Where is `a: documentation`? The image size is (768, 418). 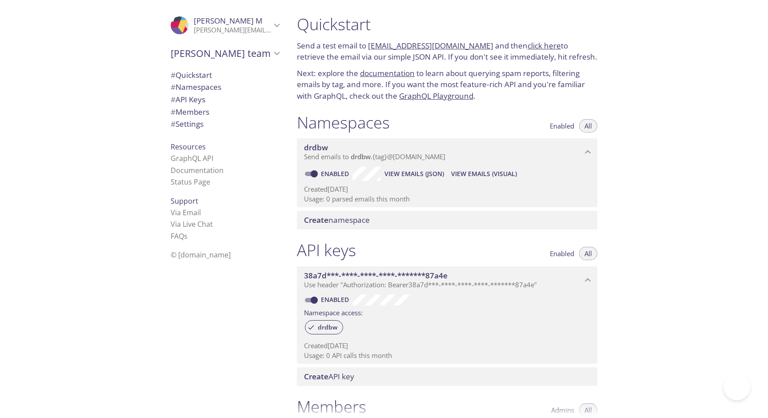
a: documentation is located at coordinates (387, 73).